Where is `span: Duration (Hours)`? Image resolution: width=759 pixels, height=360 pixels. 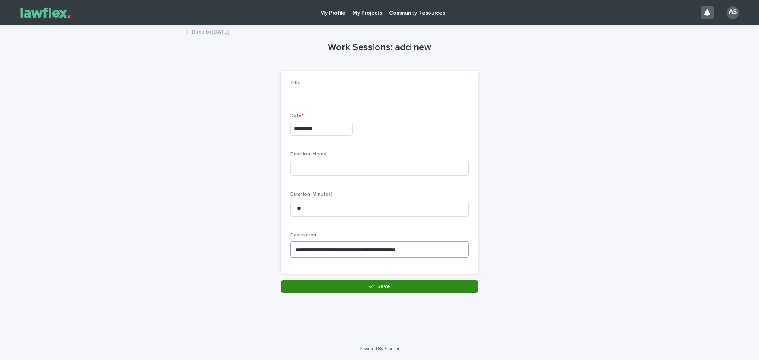
span: Duration (Hours) is located at coordinates (309, 154).